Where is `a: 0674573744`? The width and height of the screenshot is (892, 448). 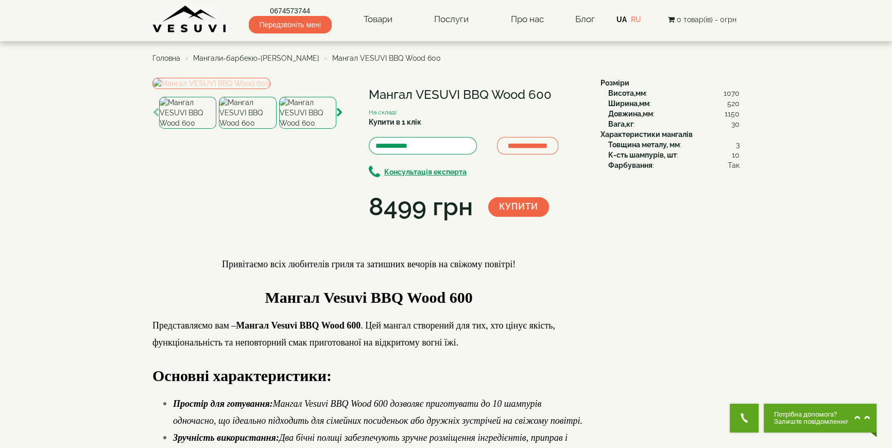 a: 0674573744 is located at coordinates (290, 11).